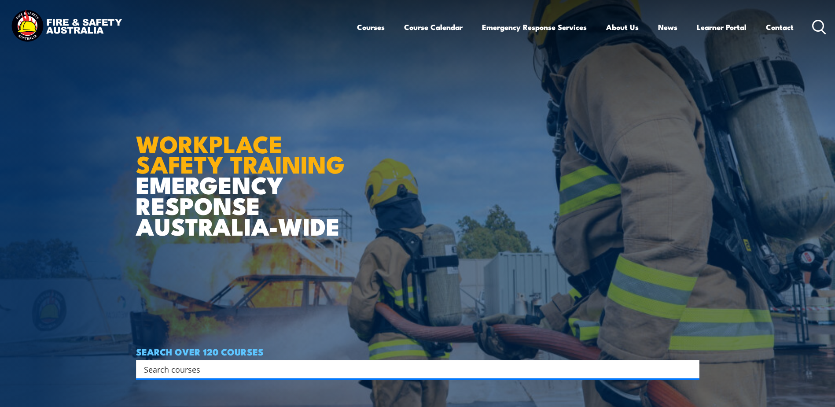  Describe the element at coordinates (535, 27) in the screenshot. I see `a: Emergency Response Services` at that location.